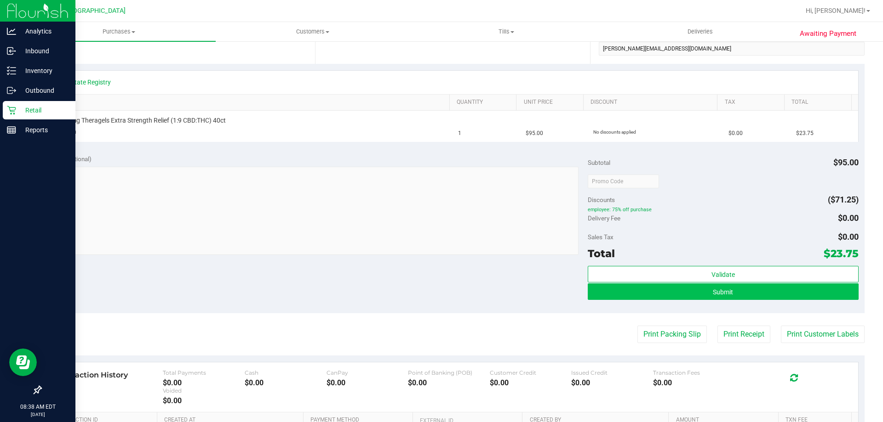 The height and width of the screenshot is (422, 883). What do you see at coordinates (312, 32) in the screenshot?
I see `a: Customers` at bounding box center [312, 32].